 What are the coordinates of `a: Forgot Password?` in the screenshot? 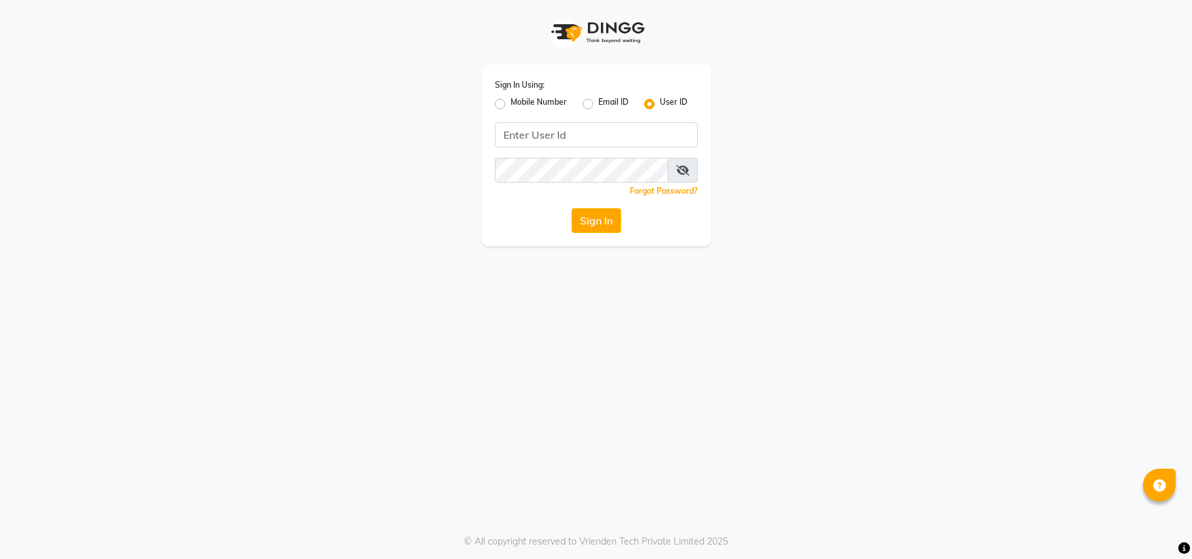 It's located at (664, 190).